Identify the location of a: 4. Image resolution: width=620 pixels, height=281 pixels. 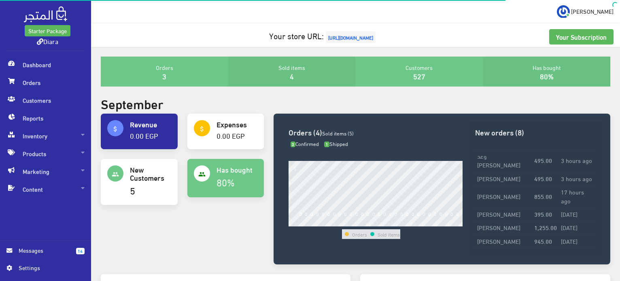
(292, 76).